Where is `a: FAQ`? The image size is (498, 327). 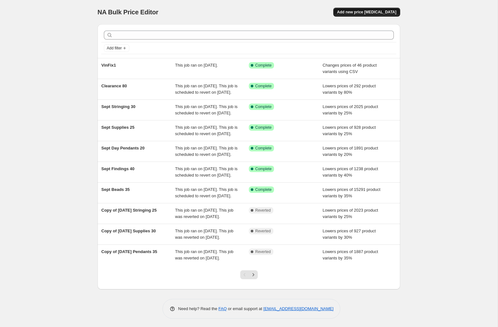 a: FAQ is located at coordinates (223, 309).